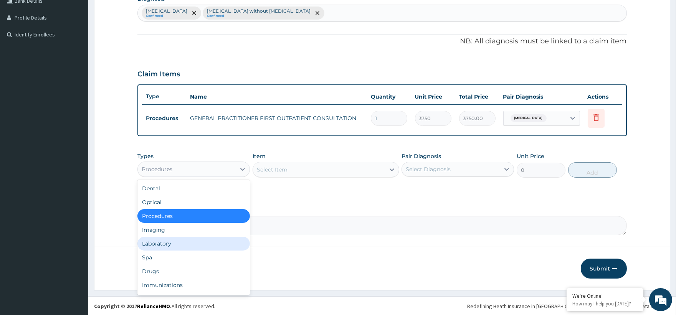 The image size is (676, 315). What do you see at coordinates (605, 304) in the screenshot?
I see `p: How may I help you today?` at bounding box center [605, 304].